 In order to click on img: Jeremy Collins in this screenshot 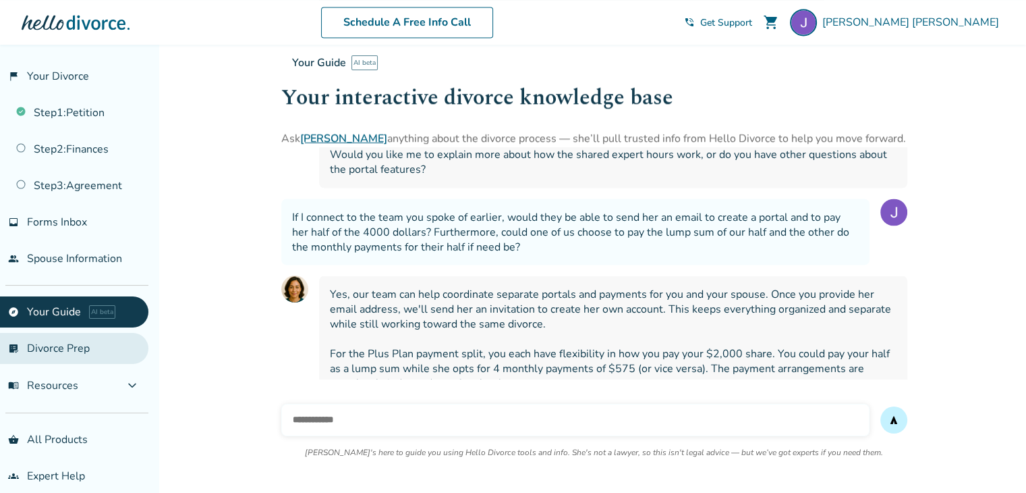, I will do `click(804, 22)`.